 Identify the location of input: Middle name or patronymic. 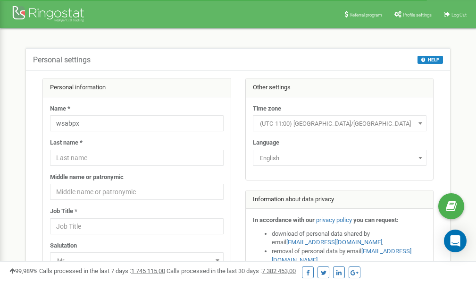
(137, 191).